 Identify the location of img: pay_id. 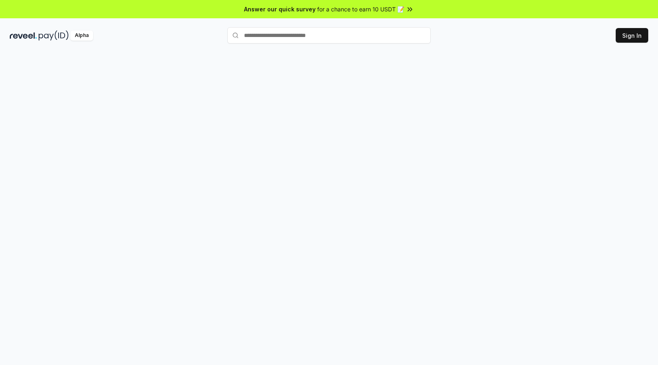
(54, 35).